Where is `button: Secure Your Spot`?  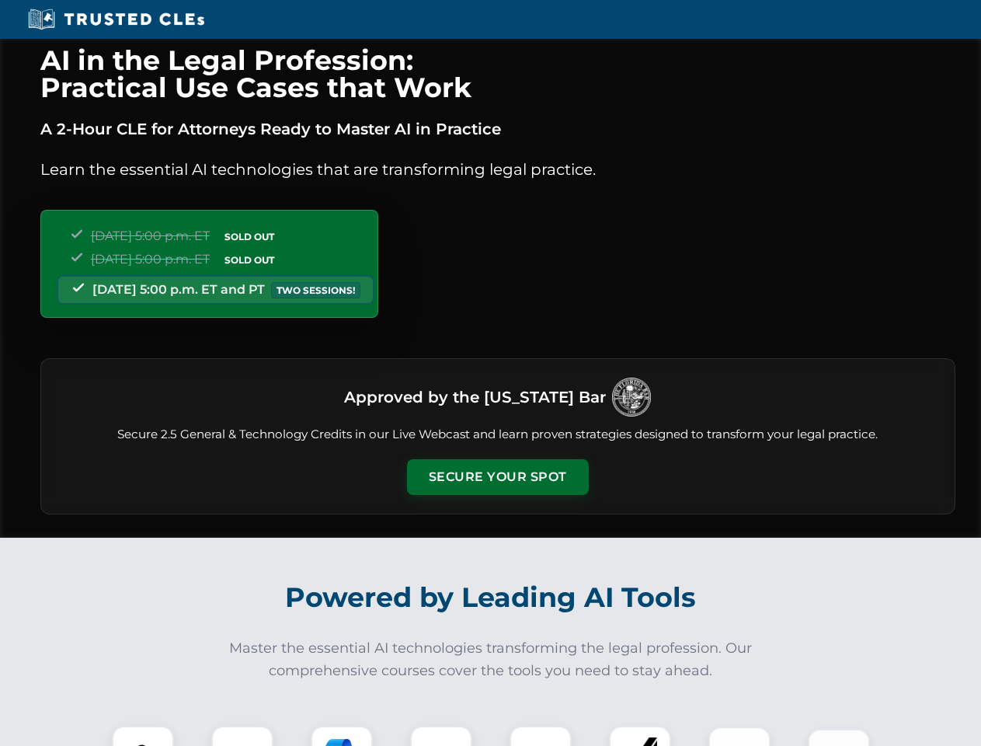 button: Secure Your Spot is located at coordinates (498, 477).